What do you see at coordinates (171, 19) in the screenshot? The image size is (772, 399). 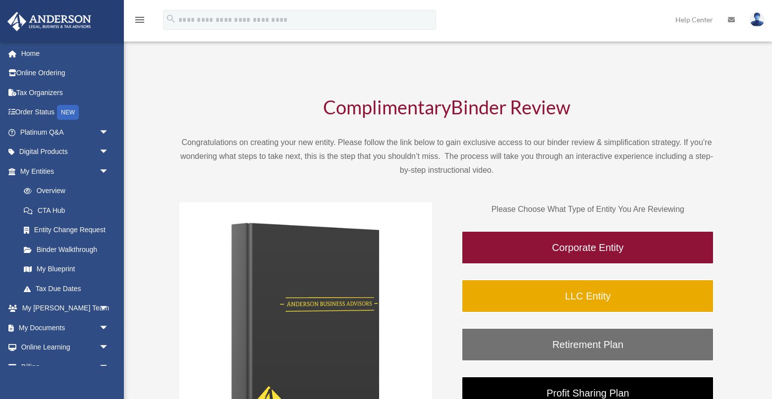 I see `i: search` at bounding box center [171, 19].